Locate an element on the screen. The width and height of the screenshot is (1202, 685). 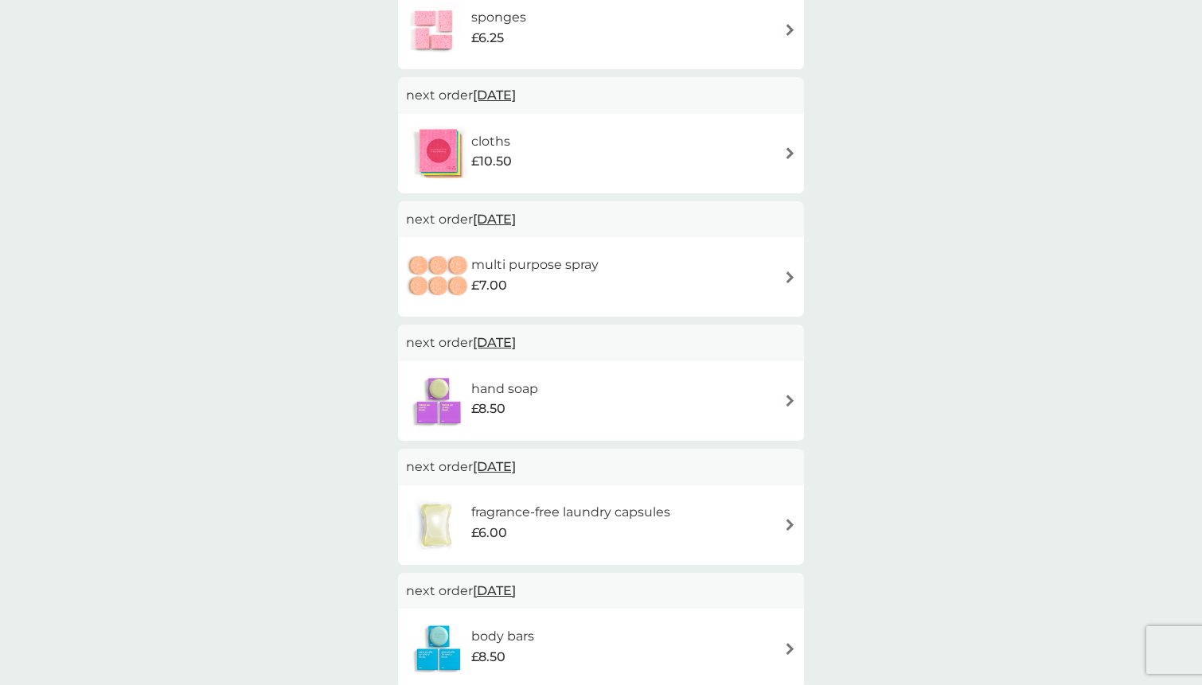
span: £6.25 is located at coordinates (487, 38).